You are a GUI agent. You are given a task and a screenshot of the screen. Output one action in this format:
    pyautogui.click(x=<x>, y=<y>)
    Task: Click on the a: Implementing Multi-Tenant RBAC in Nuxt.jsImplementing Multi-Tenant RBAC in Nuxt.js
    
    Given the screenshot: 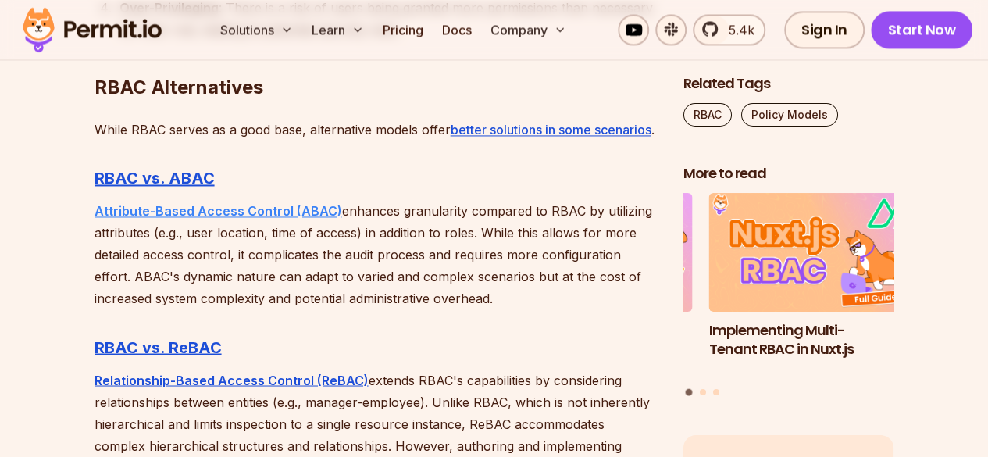 What is the action you would take?
    pyautogui.click(x=814, y=287)
    